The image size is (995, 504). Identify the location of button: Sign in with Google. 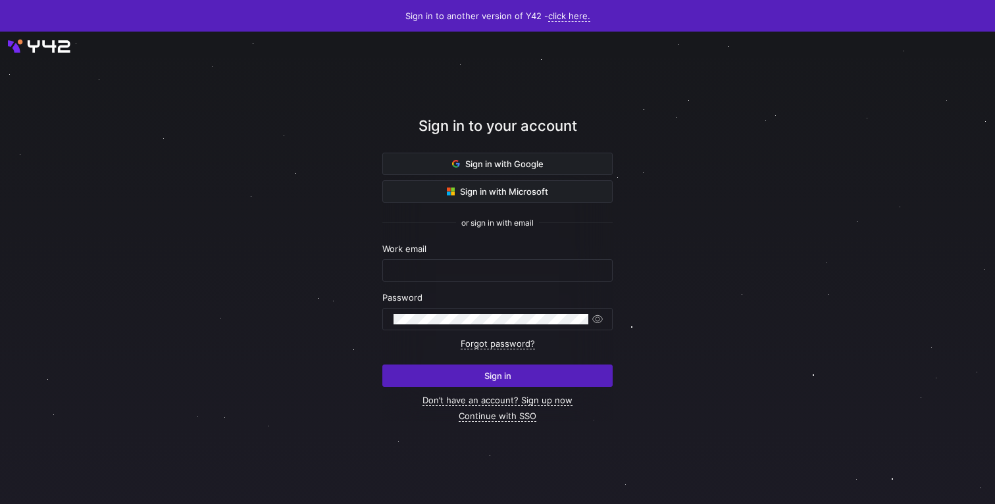
(497, 164).